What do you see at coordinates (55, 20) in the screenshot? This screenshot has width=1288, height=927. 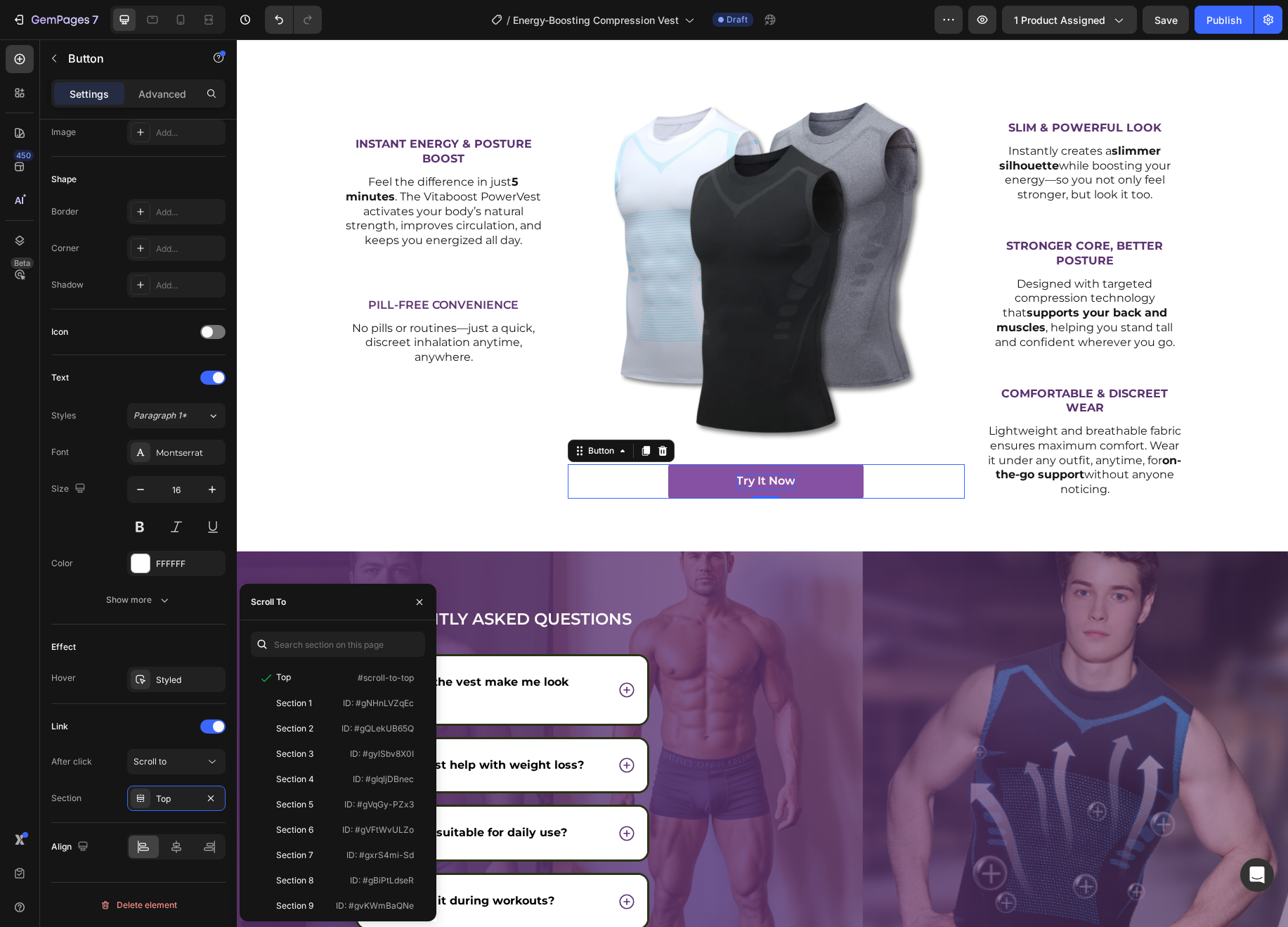 I see `button: 7` at bounding box center [55, 20].